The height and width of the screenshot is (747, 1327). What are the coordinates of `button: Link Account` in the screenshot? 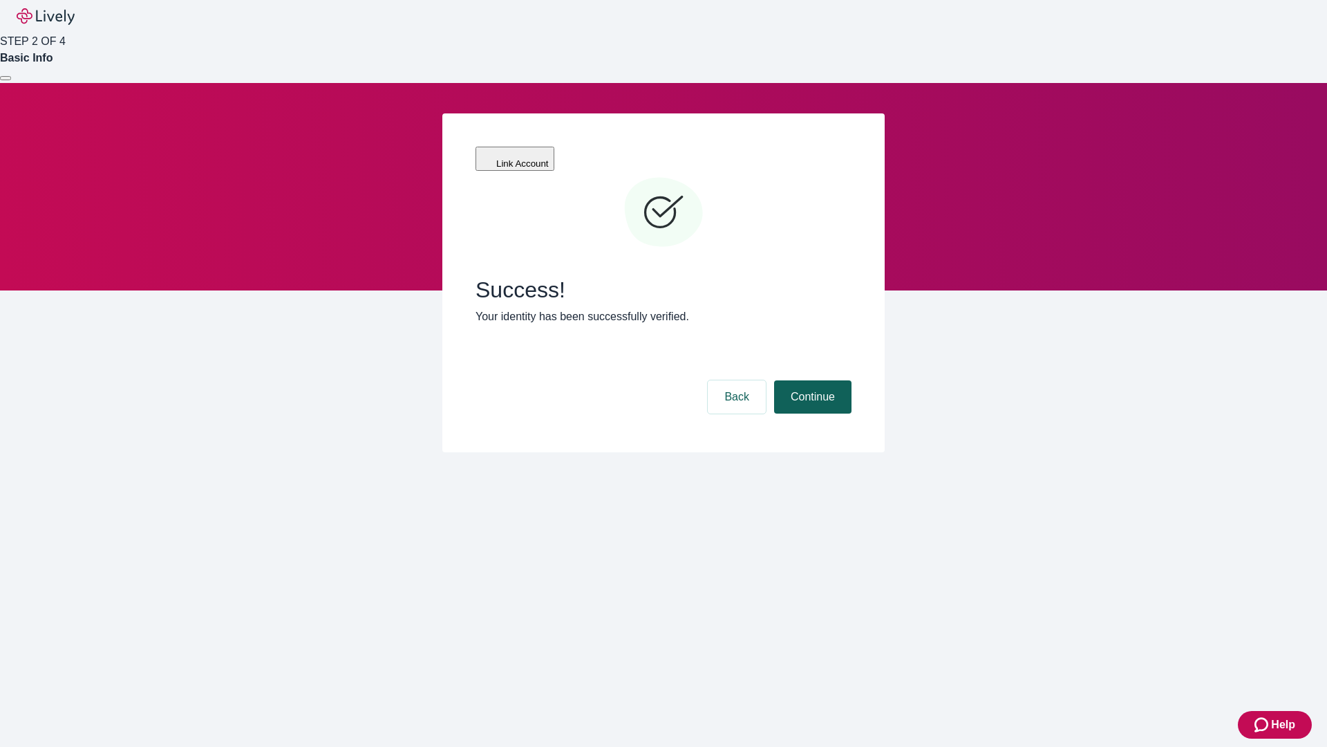 It's located at (515, 158).